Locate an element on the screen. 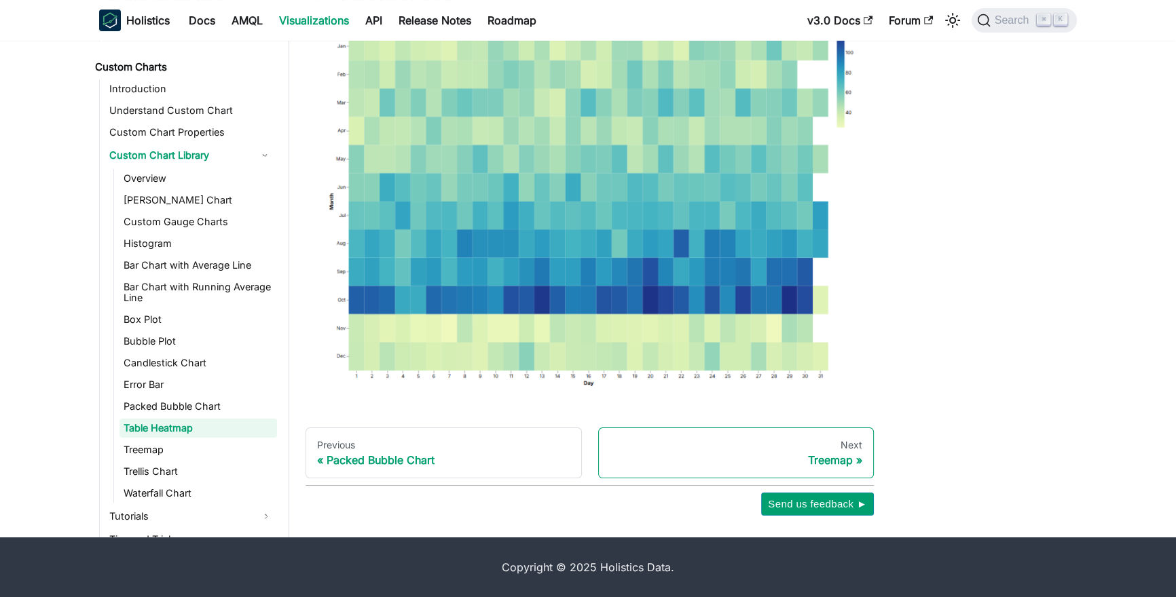 This screenshot has width=1176, height=597. a: v3.0 Docs is located at coordinates (840, 20).